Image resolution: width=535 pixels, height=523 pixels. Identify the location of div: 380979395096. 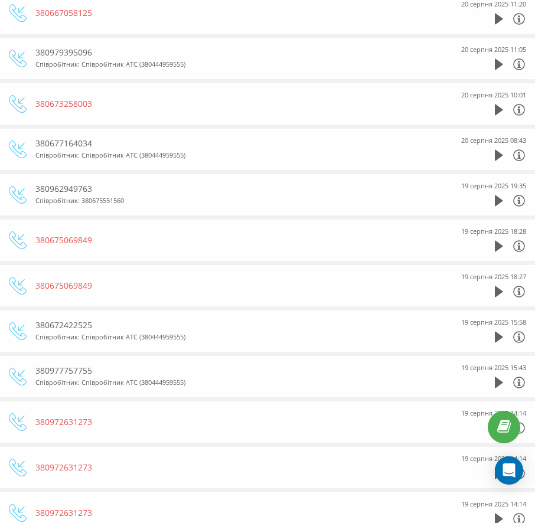
(242, 53).